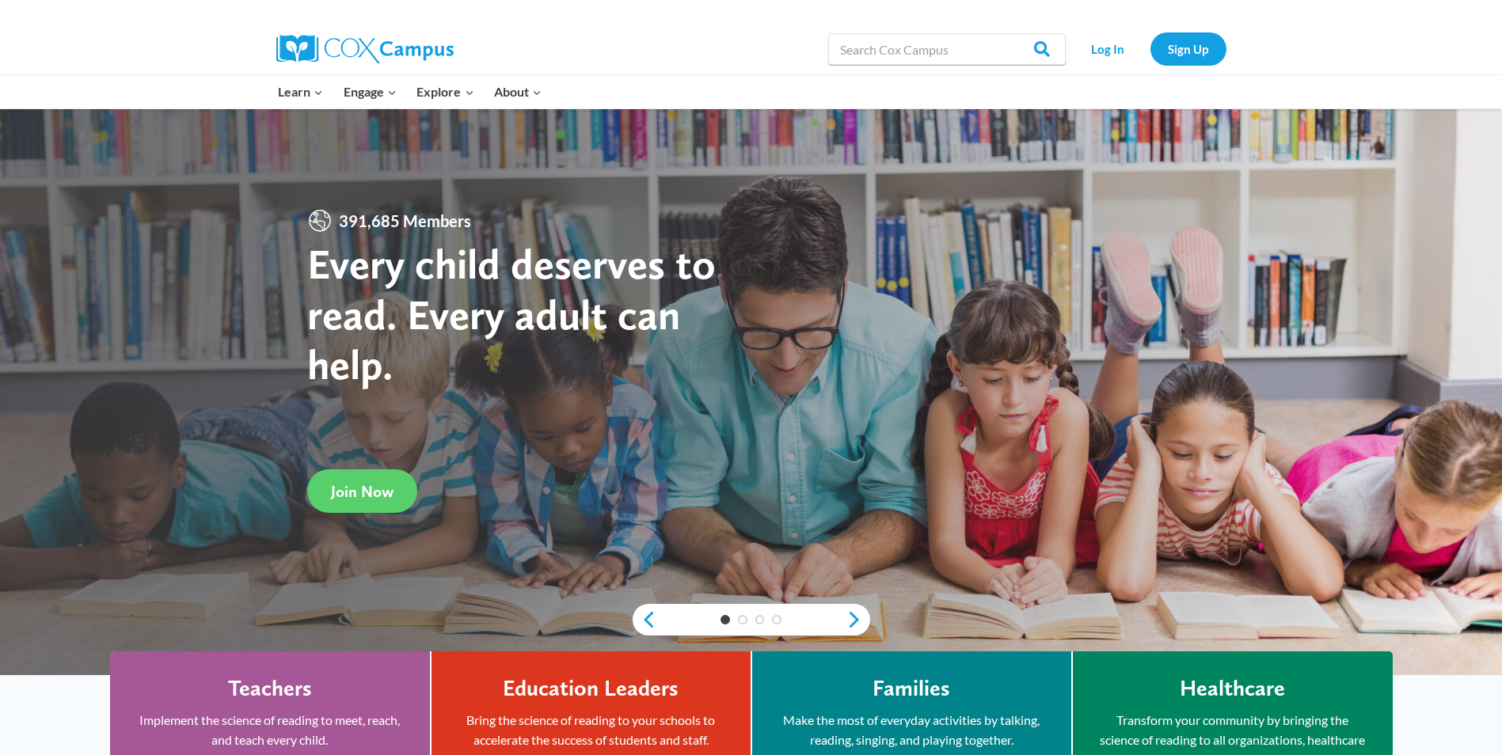  I want to click on p: Implement the science of reading to meet, reach, and teach every child., so click(270, 730).